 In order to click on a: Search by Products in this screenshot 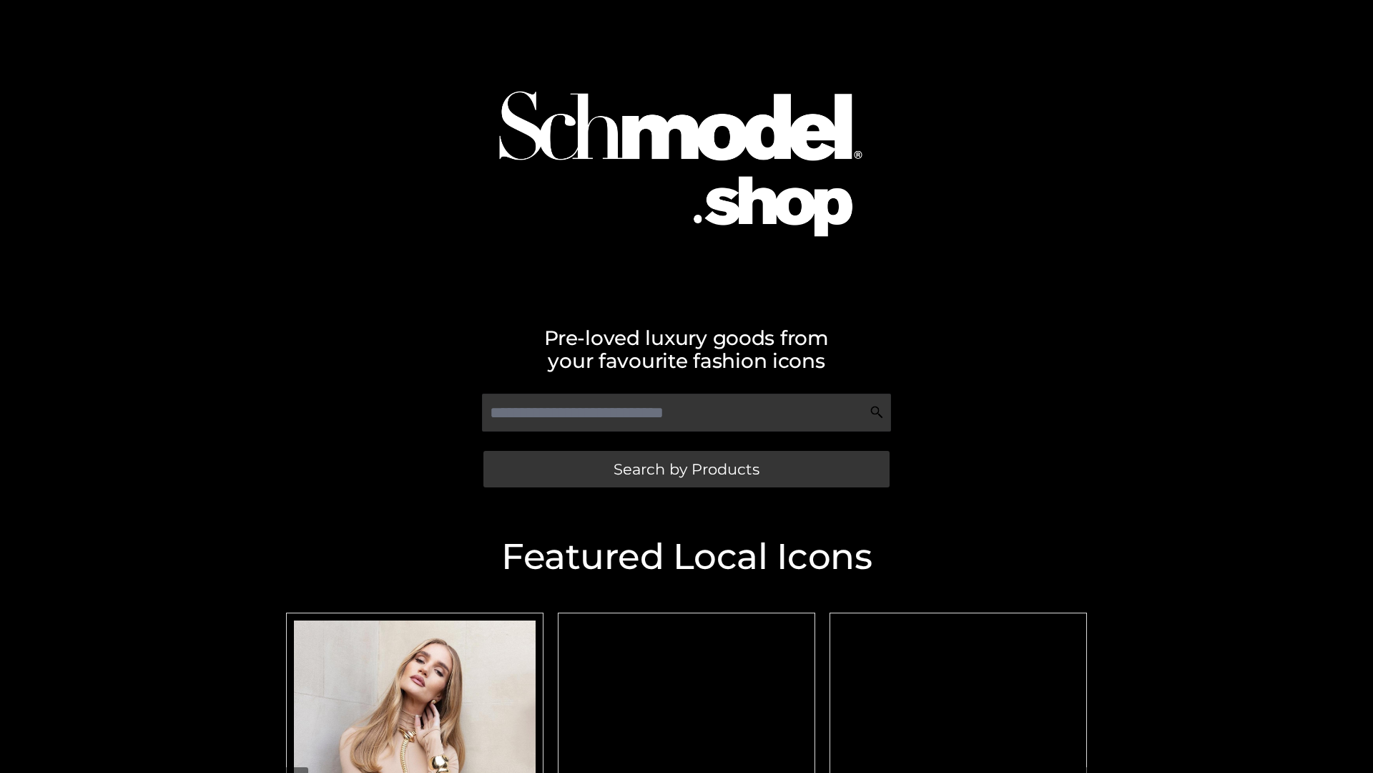, I will do `click(687, 469)`.